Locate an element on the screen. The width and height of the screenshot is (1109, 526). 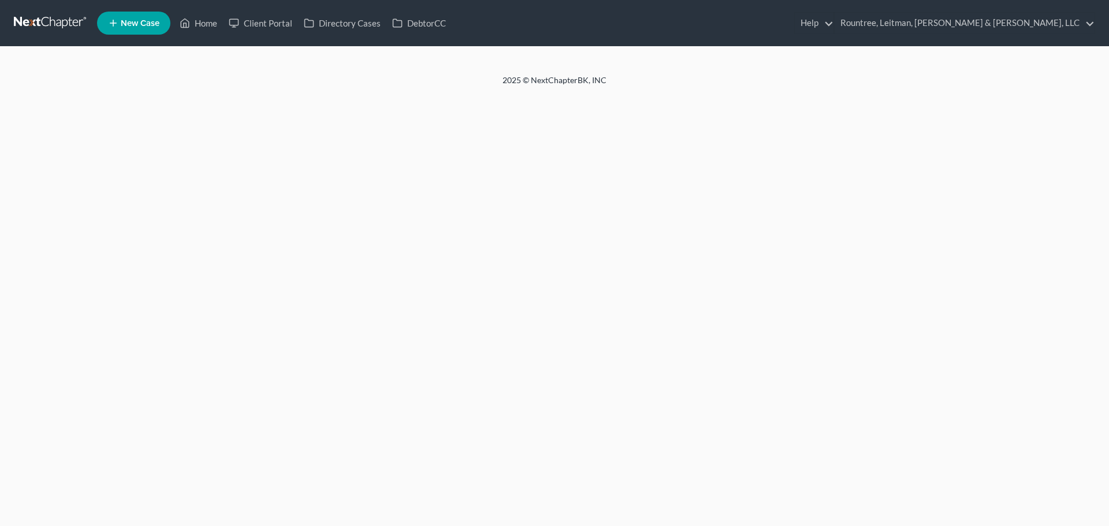
a: Directory Cases is located at coordinates (342, 23).